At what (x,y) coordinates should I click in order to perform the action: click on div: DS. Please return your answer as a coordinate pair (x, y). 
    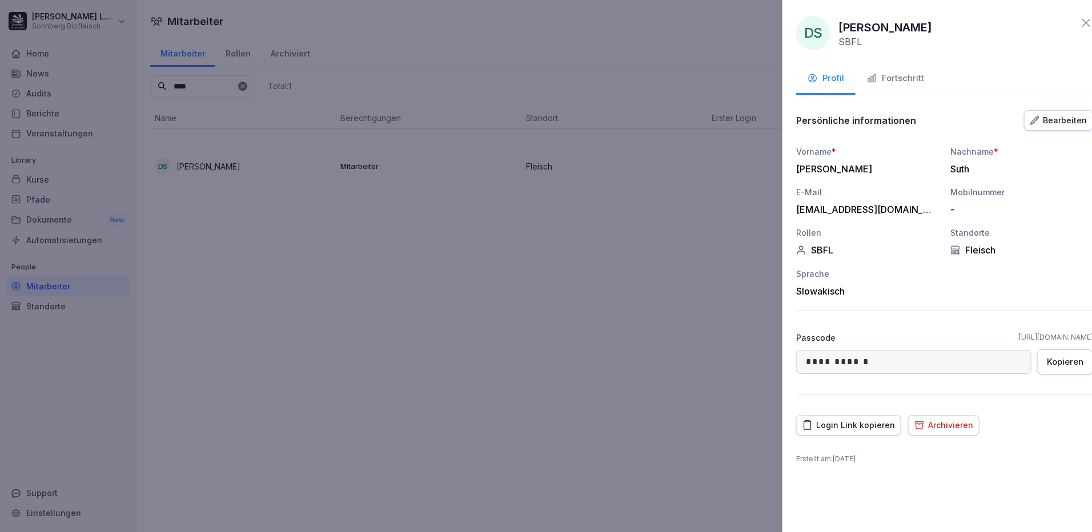
    Looking at the image, I should click on (813, 33).